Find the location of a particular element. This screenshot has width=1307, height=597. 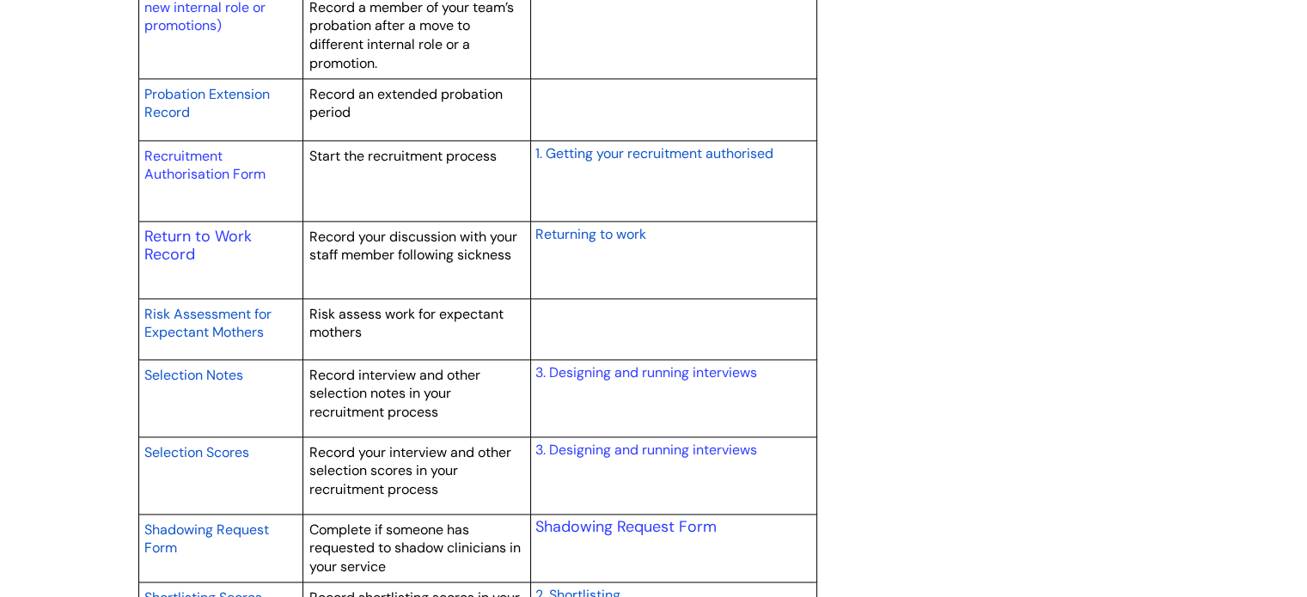

a: Selection Scores is located at coordinates (197, 452).